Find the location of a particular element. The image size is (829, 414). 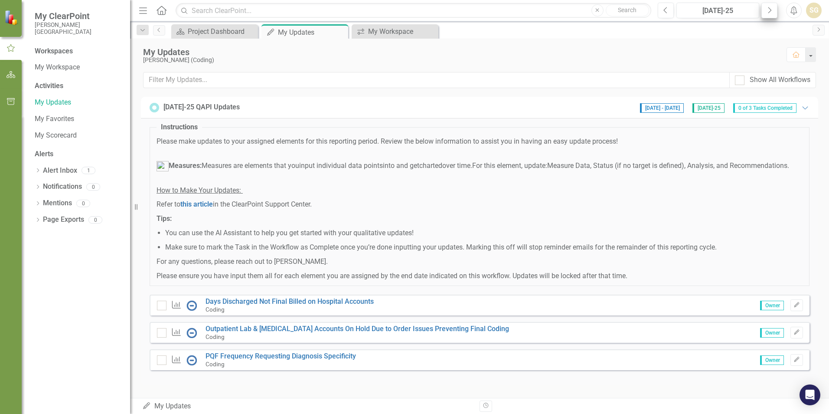

a: Project Dashboard is located at coordinates (215, 31).